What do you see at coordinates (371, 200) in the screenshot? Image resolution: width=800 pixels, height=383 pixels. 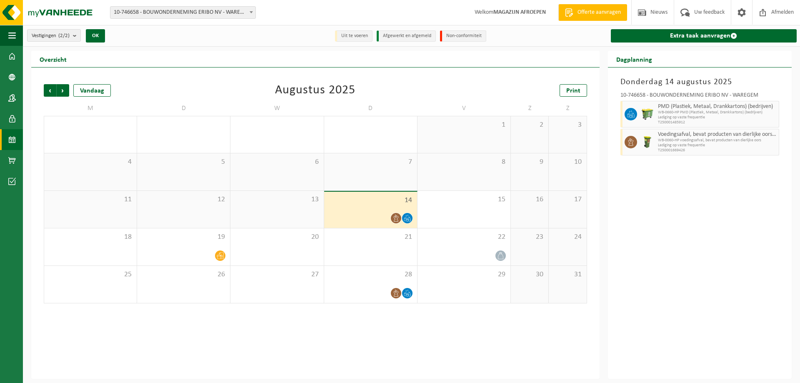 I see `span: 14` at bounding box center [371, 200].